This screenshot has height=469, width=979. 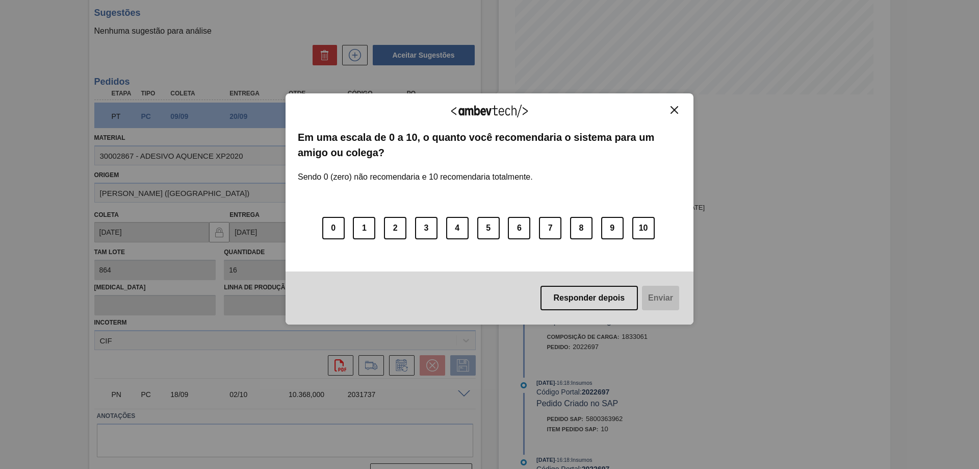 What do you see at coordinates (643, 228) in the screenshot?
I see `button: 10` at bounding box center [643, 228].